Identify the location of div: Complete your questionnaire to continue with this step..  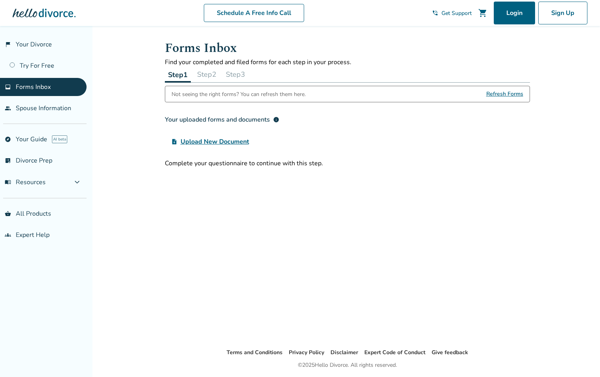
(348, 163).